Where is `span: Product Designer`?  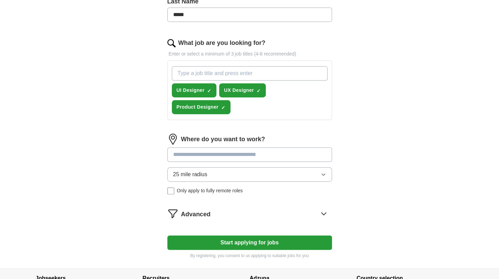 span: Product Designer is located at coordinates (198, 107).